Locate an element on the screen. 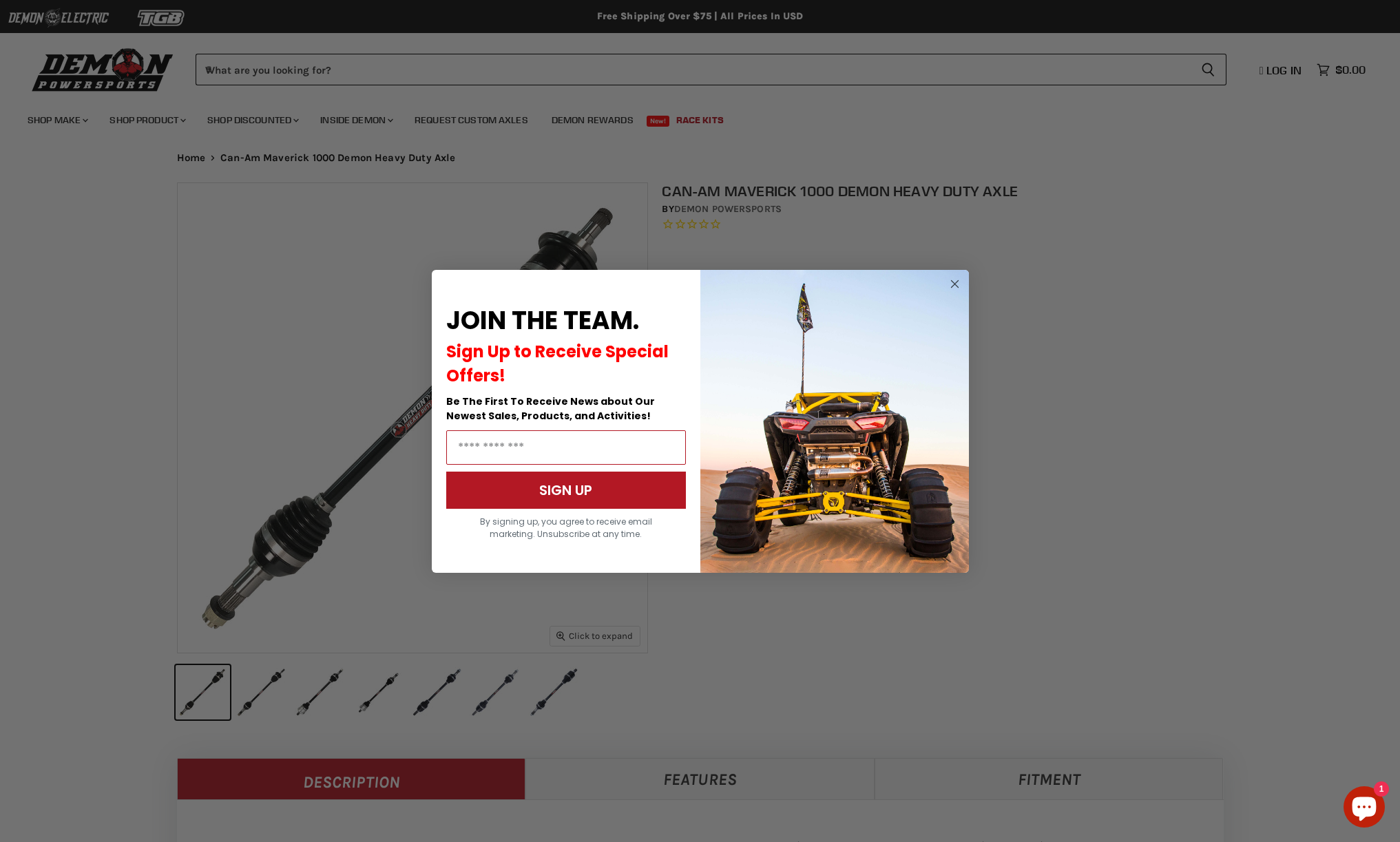 Image resolution: width=1400 pixels, height=842 pixels. span: Be The First To Receive News about Our Newest Sales, Products, and Activities! is located at coordinates (551, 409).